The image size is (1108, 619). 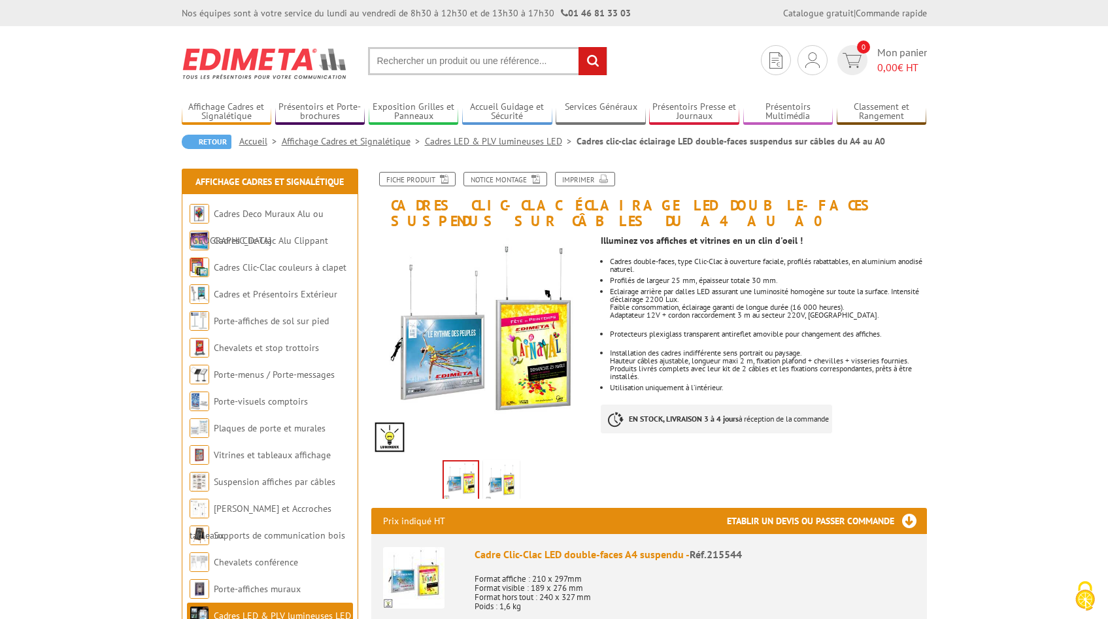 What do you see at coordinates (199, 509) in the screenshot?
I see `img: Cimaises et Accroches tableaux` at bounding box center [199, 509].